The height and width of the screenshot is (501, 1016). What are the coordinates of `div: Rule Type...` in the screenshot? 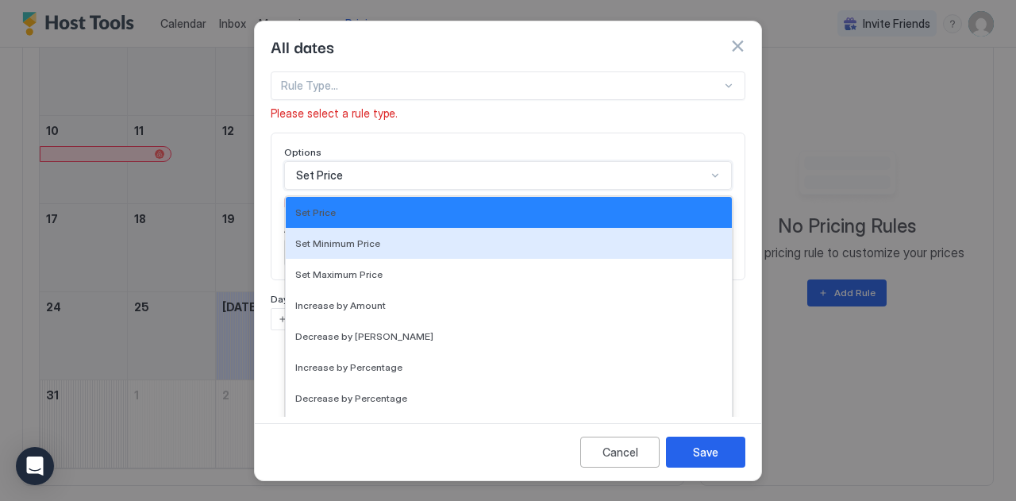 It's located at (501, 86).